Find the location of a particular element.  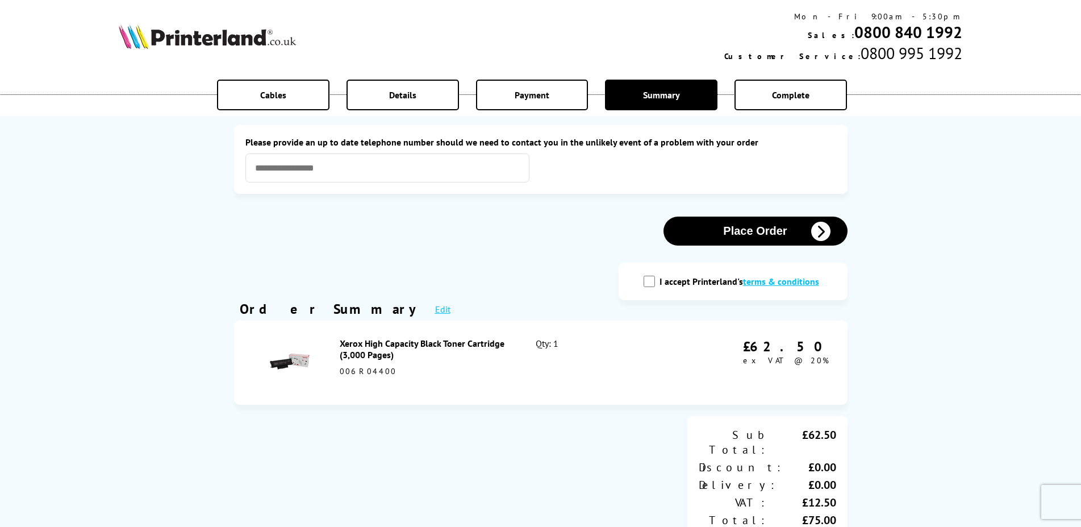

span: ex VAT @ 20% is located at coordinates (786, 360).